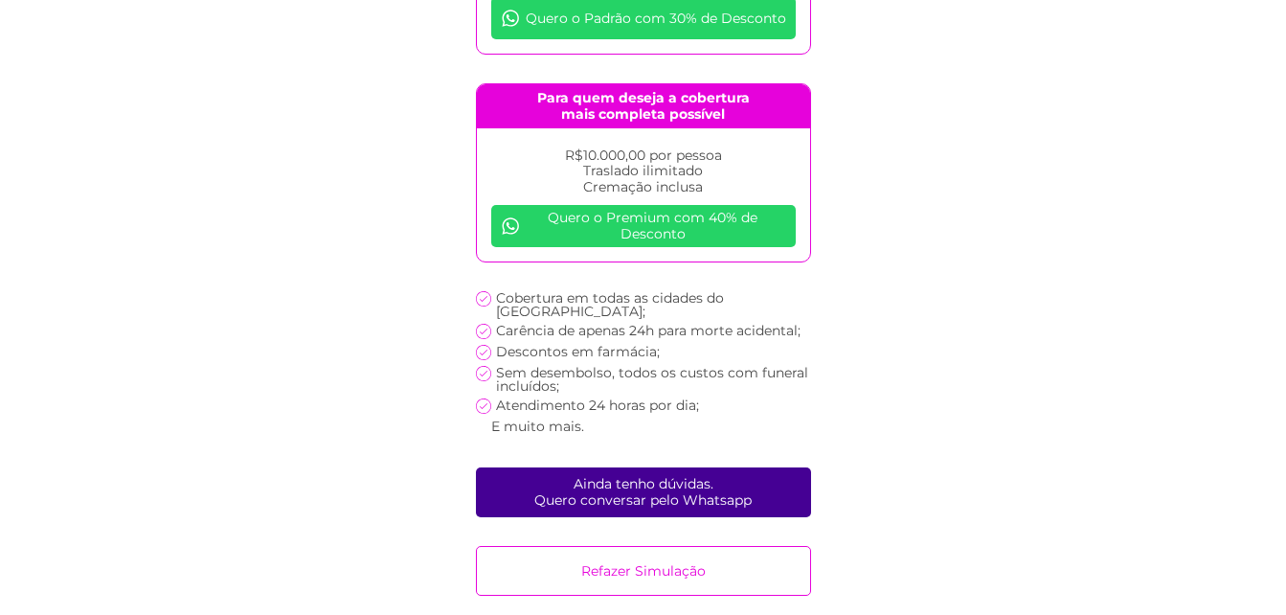 The height and width of the screenshot is (615, 1286). I want to click on p: Carência de apenas 24h para morte acidental;, so click(648, 330).